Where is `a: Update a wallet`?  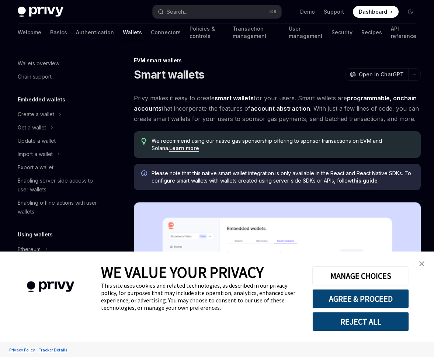
a: Update a wallet is located at coordinates (59, 141).